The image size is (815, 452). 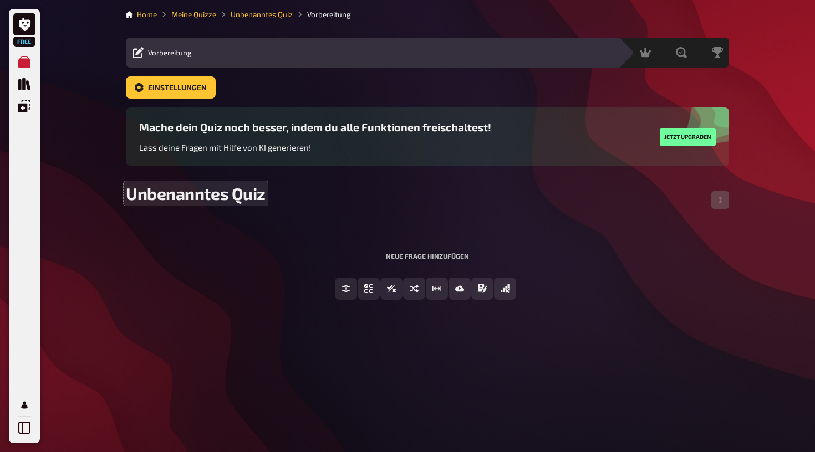 What do you see at coordinates (720, 200) in the screenshot?
I see `button: Reihenfolge anpassen` at bounding box center [720, 200].